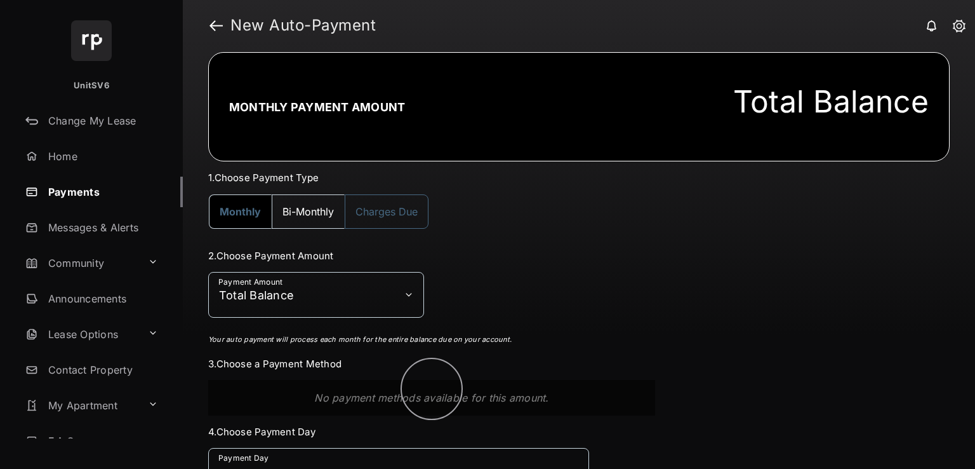 The width and height of the screenshot is (975, 469). What do you see at coordinates (831, 102) in the screenshot?
I see `div: Total Balance` at bounding box center [831, 102].